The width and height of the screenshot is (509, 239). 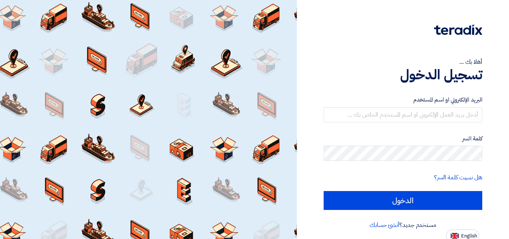 What do you see at coordinates (385, 225) in the screenshot?
I see `a: أنشئ حسابك` at bounding box center [385, 225].